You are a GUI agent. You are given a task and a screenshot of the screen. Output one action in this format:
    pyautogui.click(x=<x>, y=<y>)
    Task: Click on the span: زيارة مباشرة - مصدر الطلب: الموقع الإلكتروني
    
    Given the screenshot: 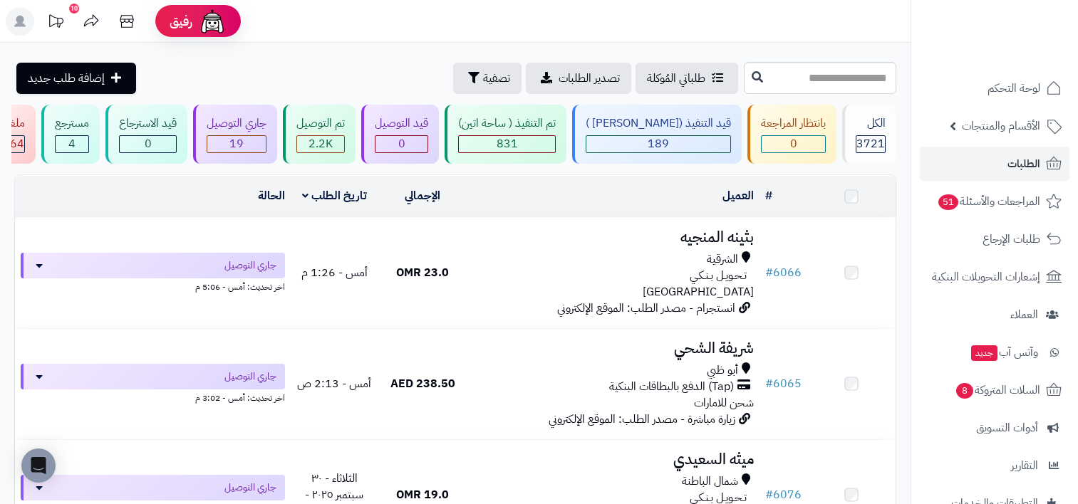 What is the action you would take?
    pyautogui.click(x=642, y=420)
    